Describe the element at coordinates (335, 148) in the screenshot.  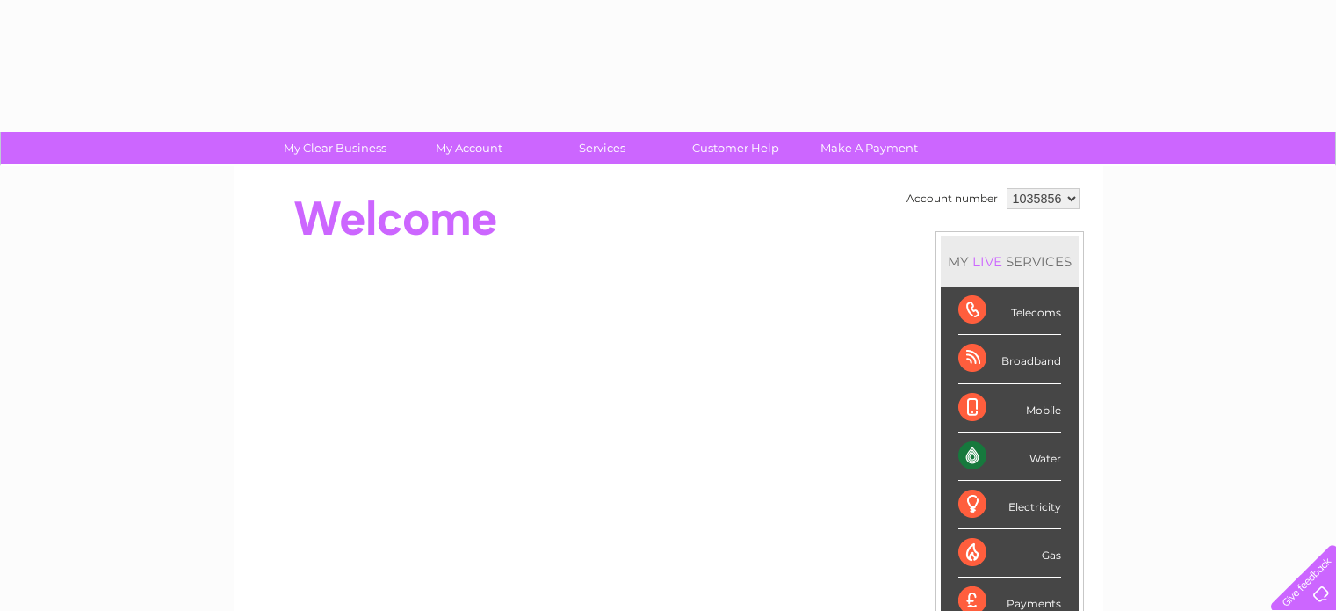
I see `a: My Clear Business` at that location.